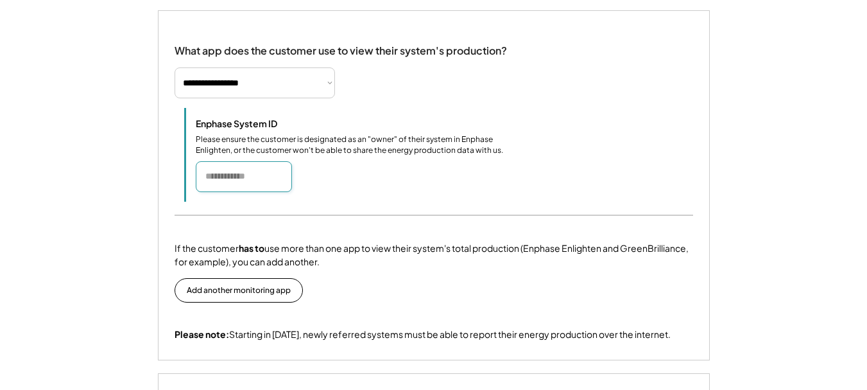  What do you see at coordinates (239, 290) in the screenshot?
I see `button: Add another monitoring app` at bounding box center [239, 290].